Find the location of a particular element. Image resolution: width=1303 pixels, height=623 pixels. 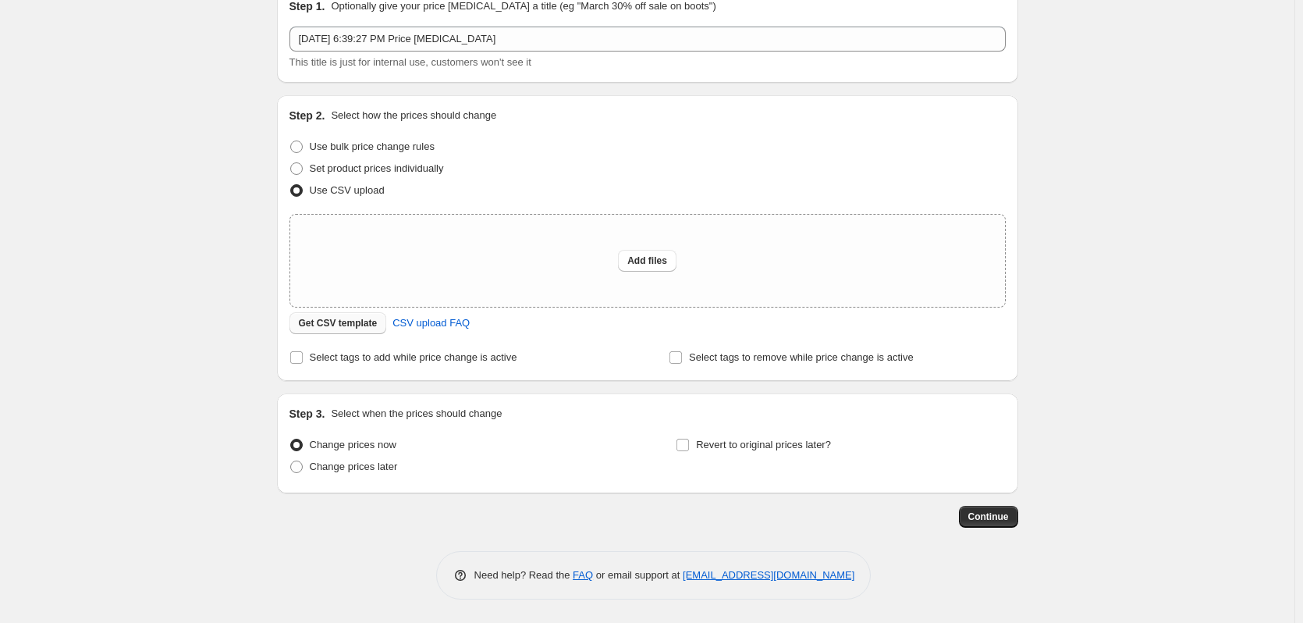

h2: Step 3. is located at coordinates (307, 413).